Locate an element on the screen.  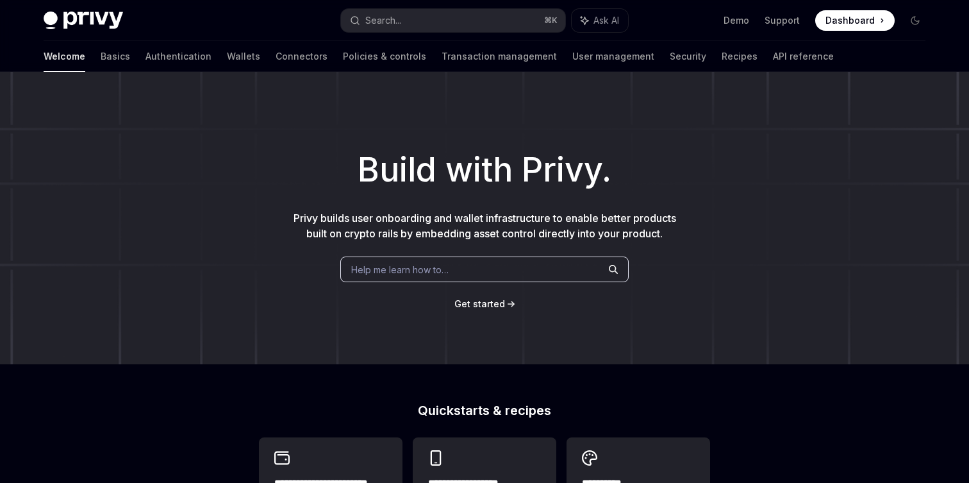
a: Basics is located at coordinates (115, 56).